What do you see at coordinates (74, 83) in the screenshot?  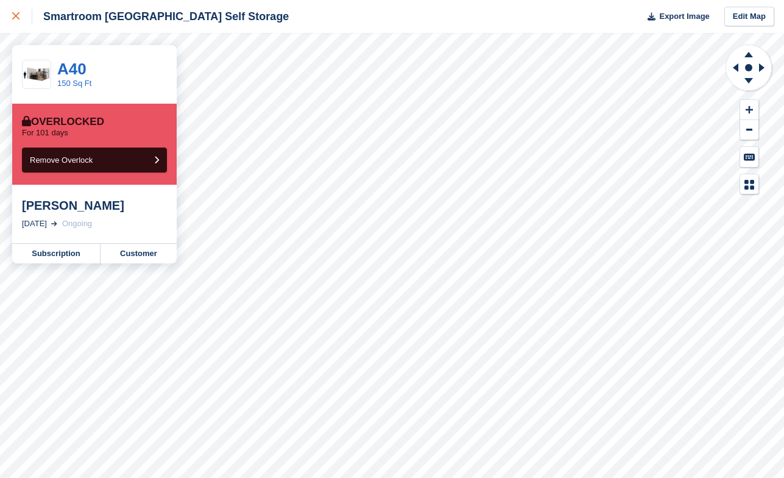 I see `a: 150 Sq Ft` at bounding box center [74, 83].